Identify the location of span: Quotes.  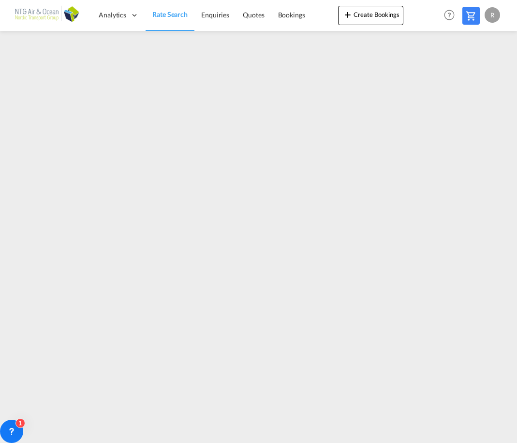
(253, 15).